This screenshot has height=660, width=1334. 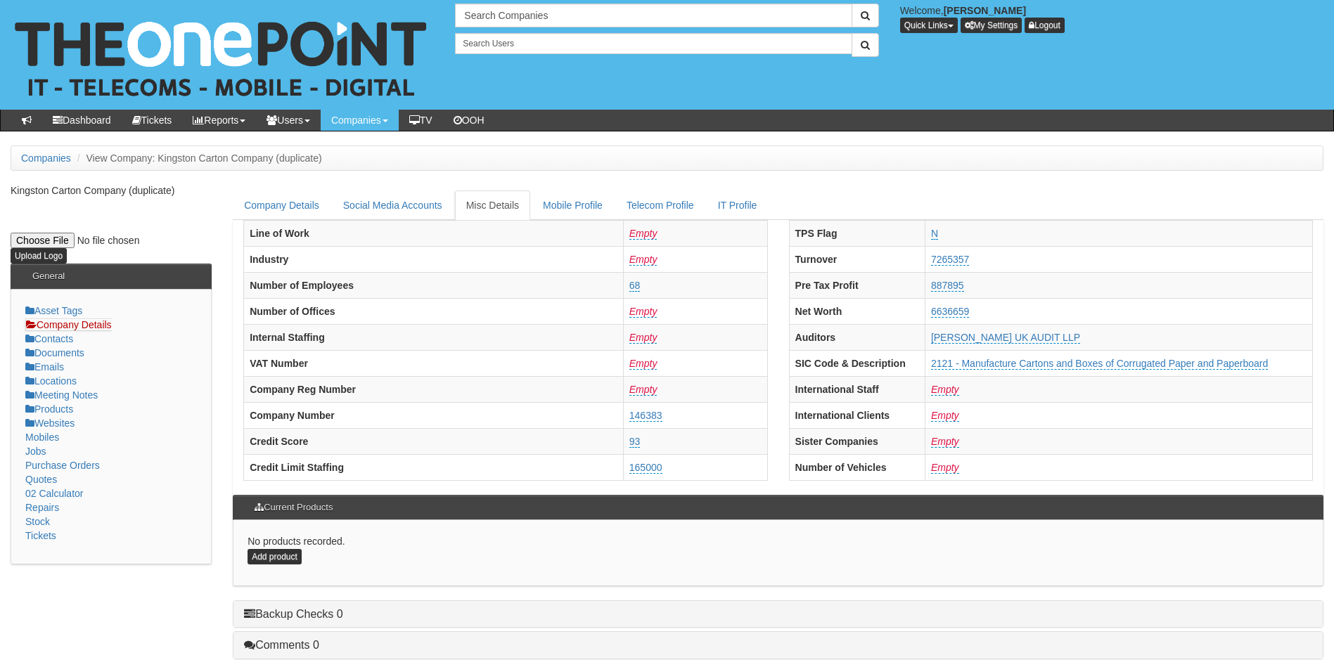 I want to click on th: Auditors, so click(x=857, y=337).